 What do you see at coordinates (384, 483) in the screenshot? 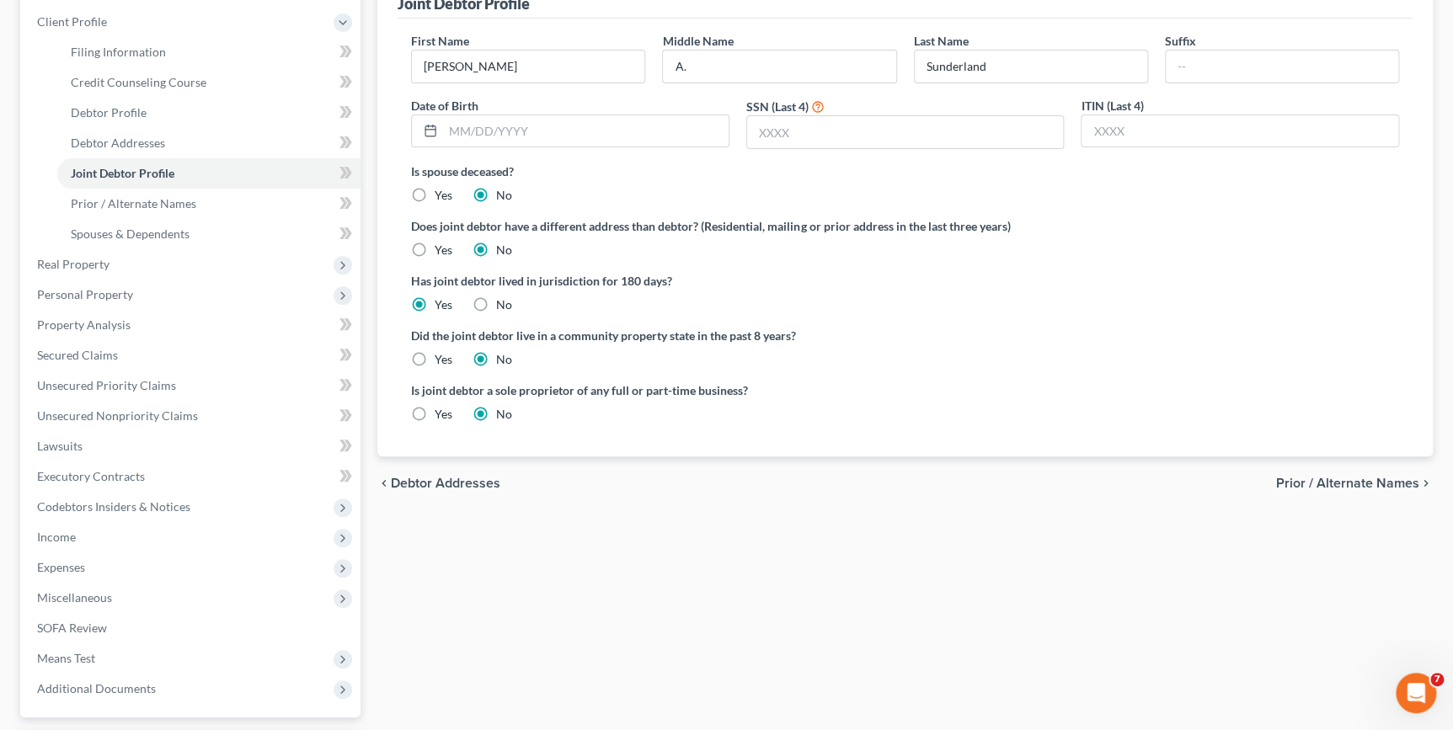
I see `i: chevron_left` at bounding box center [384, 483].